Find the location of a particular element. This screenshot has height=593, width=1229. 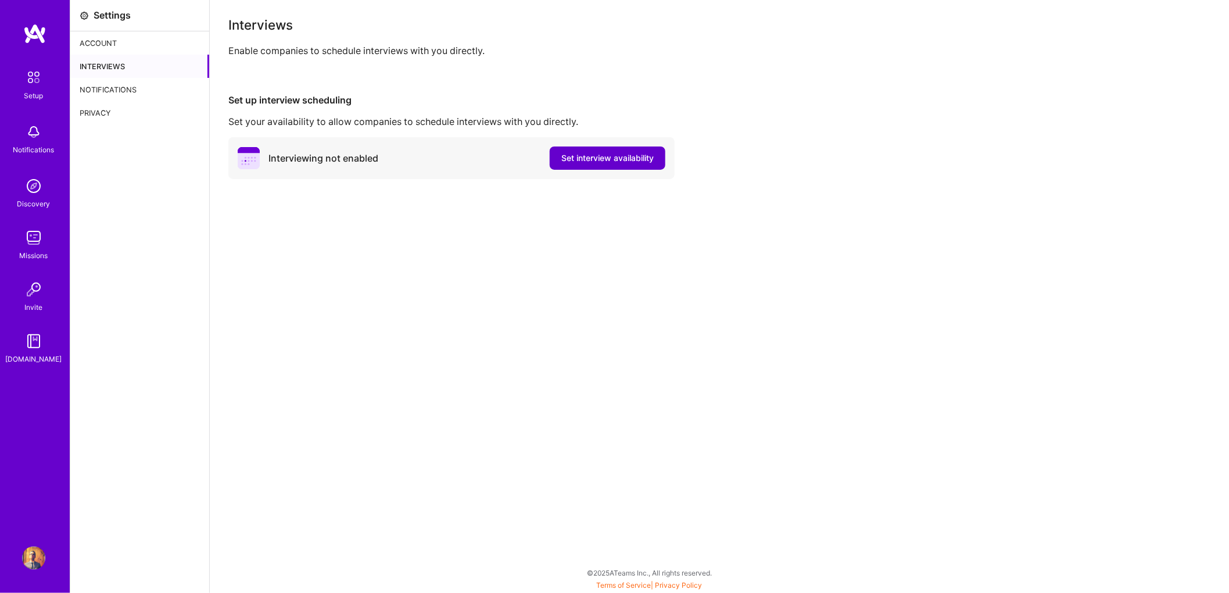

img: Invite is located at coordinates (34, 289).